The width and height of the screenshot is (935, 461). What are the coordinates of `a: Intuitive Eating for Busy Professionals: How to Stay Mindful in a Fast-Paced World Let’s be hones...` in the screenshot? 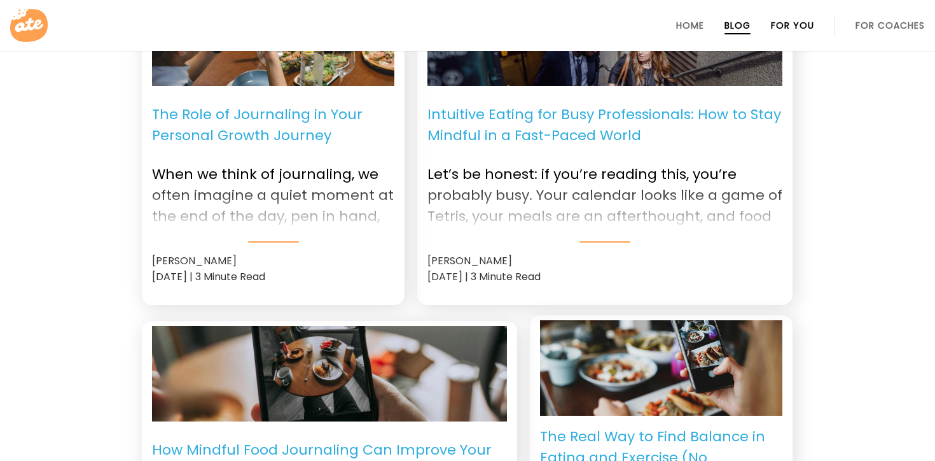 It's located at (605, 169).